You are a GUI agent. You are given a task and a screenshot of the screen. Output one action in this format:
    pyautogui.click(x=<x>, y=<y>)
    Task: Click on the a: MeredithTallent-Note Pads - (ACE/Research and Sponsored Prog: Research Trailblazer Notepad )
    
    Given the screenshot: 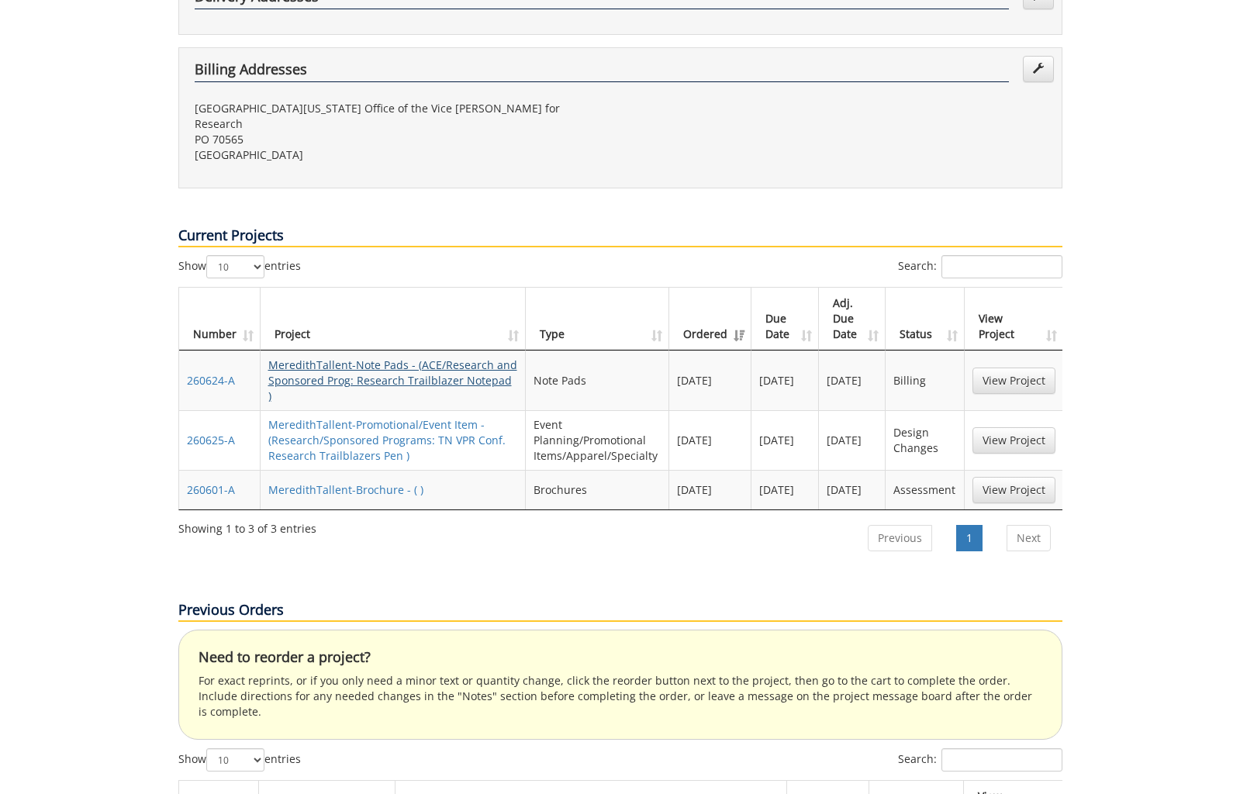 What is the action you would take?
    pyautogui.click(x=392, y=380)
    